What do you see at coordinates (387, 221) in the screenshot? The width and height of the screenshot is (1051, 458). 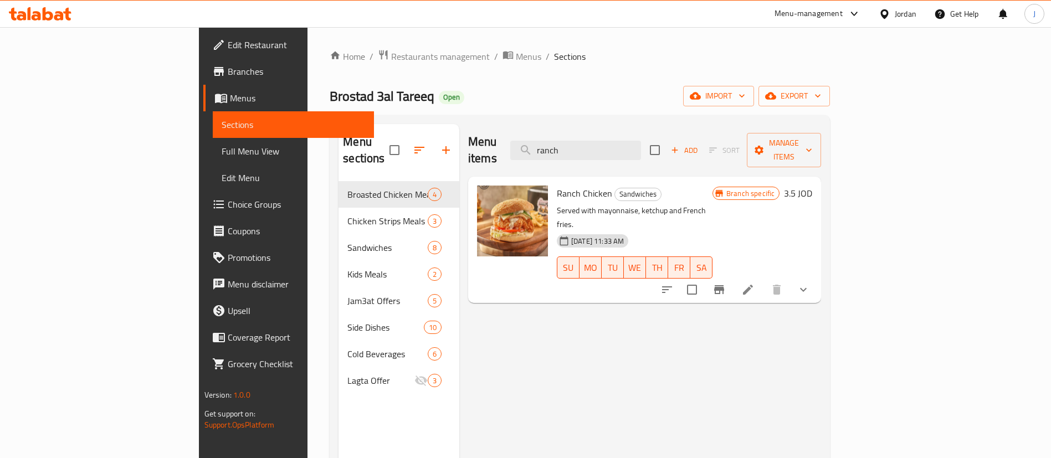 I see `span: Chicken Strips Meals Deals` at bounding box center [387, 221].